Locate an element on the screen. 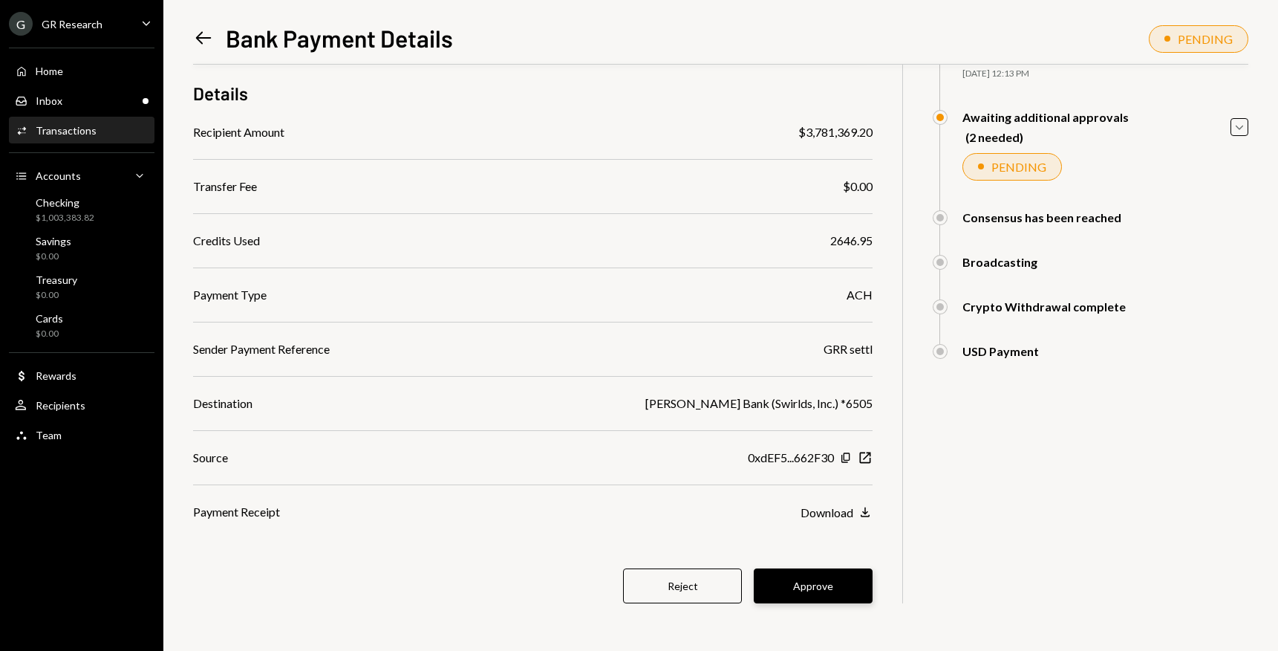  a: Rewards is located at coordinates (82, 375).